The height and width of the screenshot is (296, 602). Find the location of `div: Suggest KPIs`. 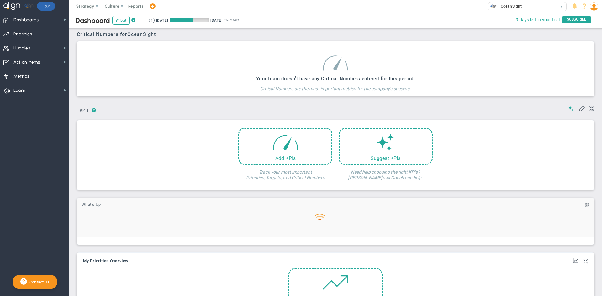

div: Suggest KPIs is located at coordinates (386, 158).